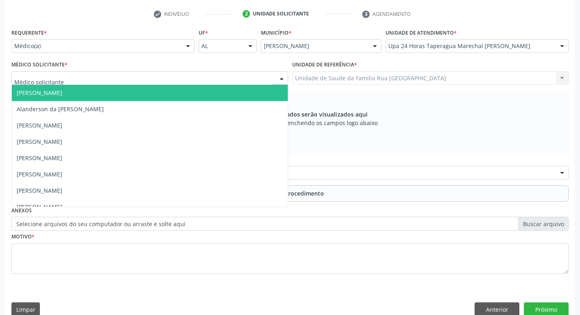  I want to click on label: Motivo, so click(23, 236).